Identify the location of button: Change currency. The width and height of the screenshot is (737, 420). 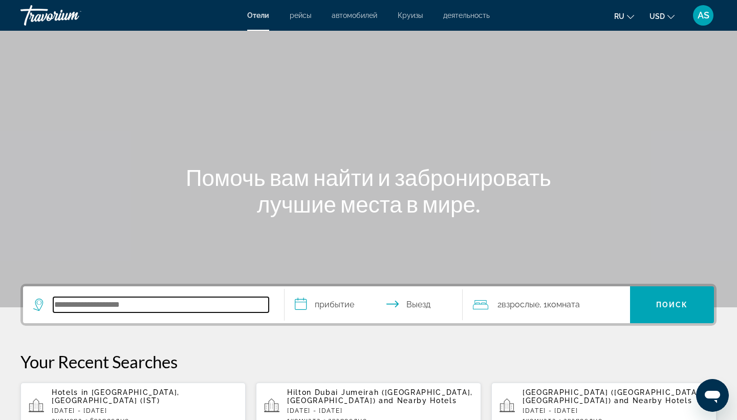
(662, 16).